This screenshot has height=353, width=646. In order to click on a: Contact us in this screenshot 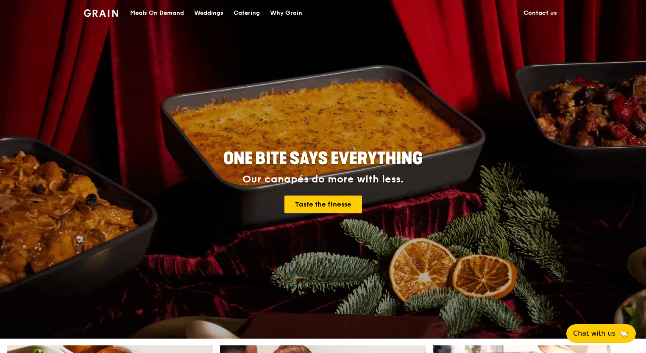, I will do `click(540, 13)`.